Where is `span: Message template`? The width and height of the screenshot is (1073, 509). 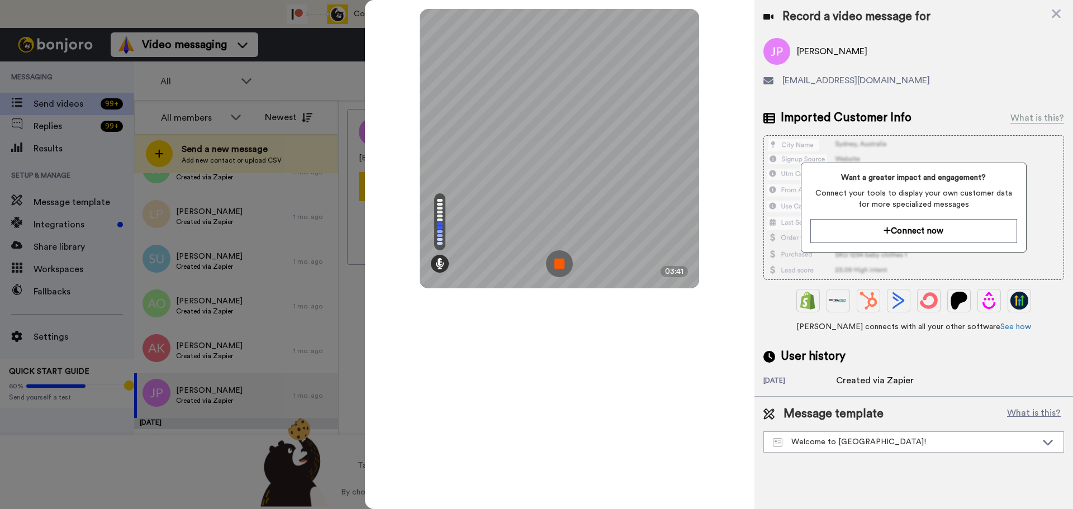
span: Message template is located at coordinates (833, 414).